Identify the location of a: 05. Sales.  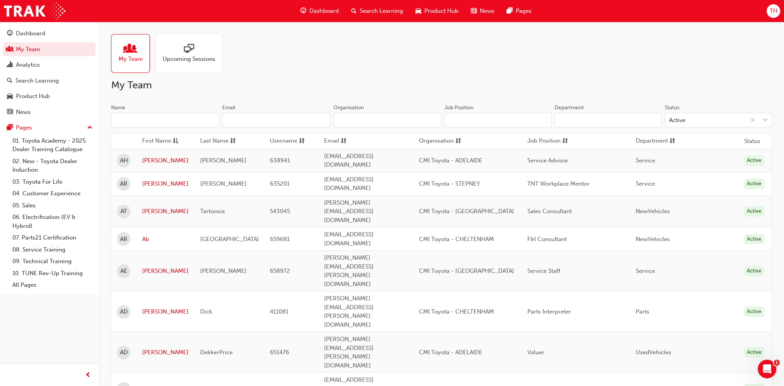
(52, 205).